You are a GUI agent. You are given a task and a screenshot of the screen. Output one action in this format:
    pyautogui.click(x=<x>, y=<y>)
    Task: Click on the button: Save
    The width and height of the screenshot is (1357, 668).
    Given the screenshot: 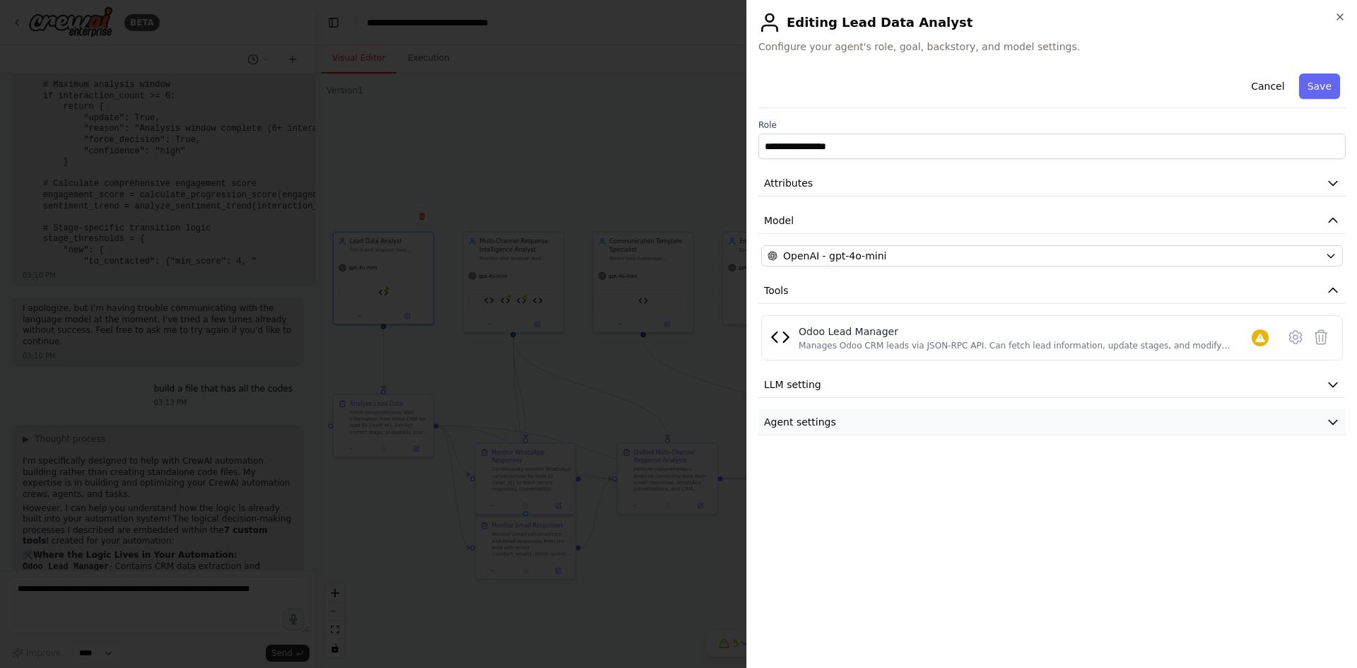 What is the action you would take?
    pyautogui.click(x=1320, y=86)
    